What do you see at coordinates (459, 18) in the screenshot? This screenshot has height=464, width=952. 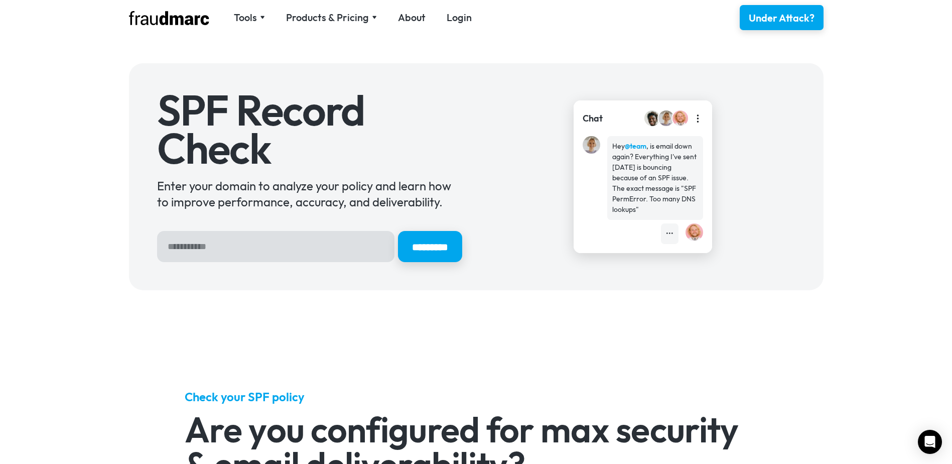 I see `a: Login` at bounding box center [459, 18].